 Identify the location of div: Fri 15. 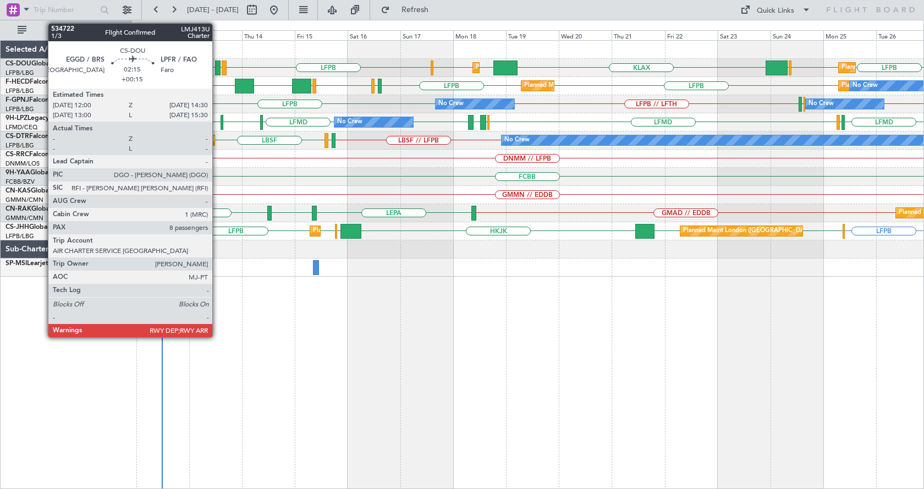
(321, 35).